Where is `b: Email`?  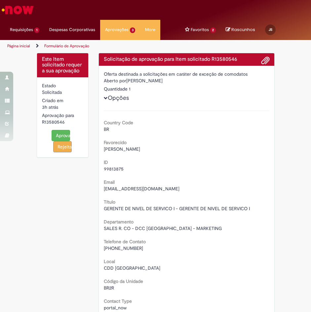
b: Email is located at coordinates (109, 182).